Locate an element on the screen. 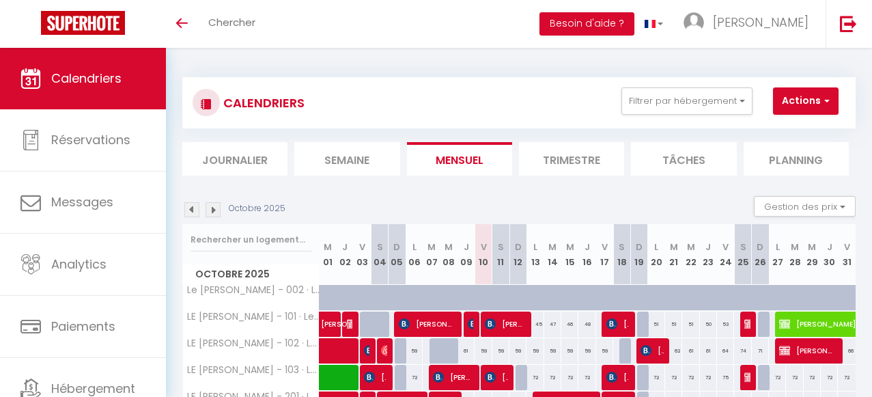 This screenshot has height=397, width=872. th: 22 is located at coordinates (691, 254).